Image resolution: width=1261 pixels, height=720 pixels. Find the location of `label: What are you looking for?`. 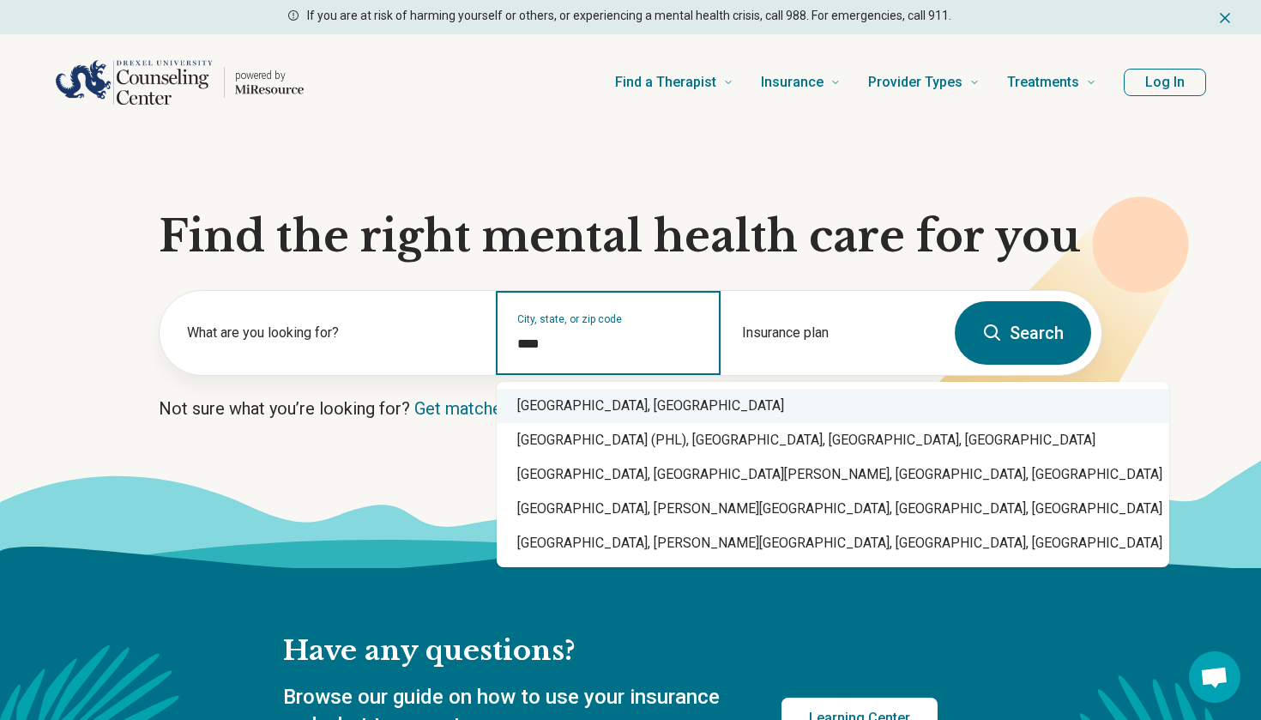

label: What are you looking for? is located at coordinates (331, 333).